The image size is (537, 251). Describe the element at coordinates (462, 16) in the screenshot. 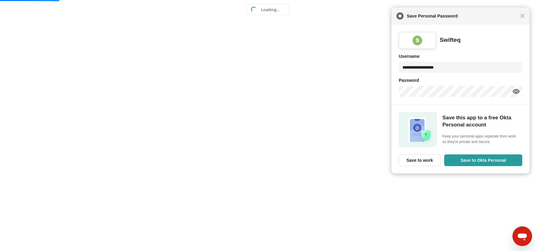

I see `span: Save Personal Password` at that location.